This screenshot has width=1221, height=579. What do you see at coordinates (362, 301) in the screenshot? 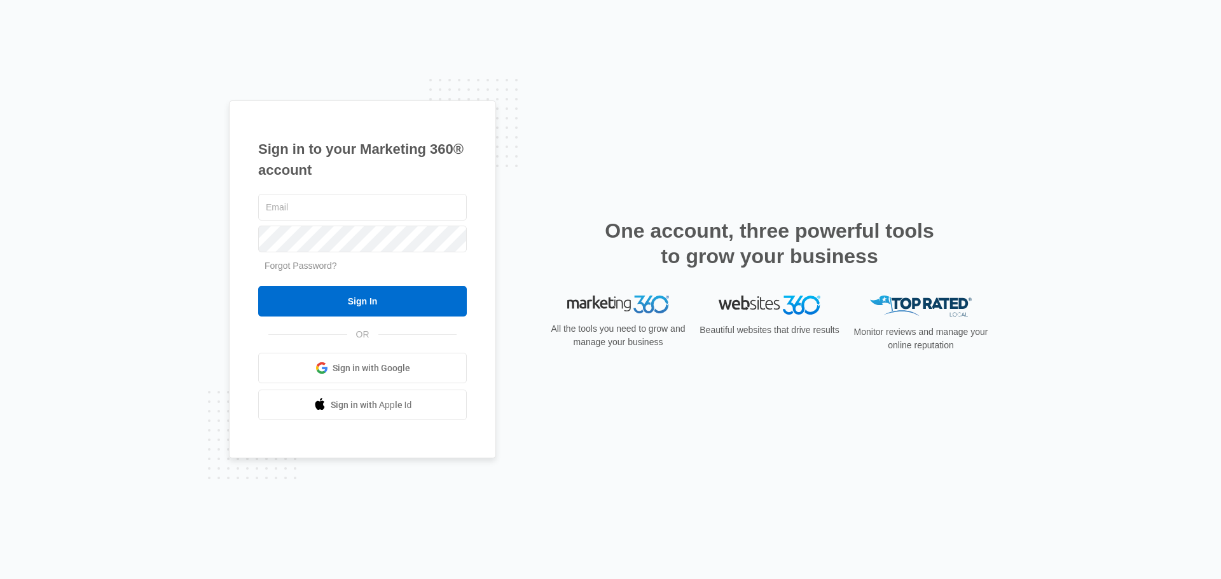
I see `input: Sign In` at bounding box center [362, 301].